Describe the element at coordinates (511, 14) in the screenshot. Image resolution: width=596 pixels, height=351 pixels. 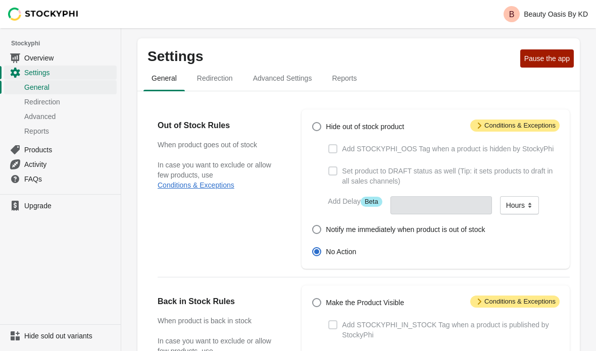
I see `text: B` at that location.